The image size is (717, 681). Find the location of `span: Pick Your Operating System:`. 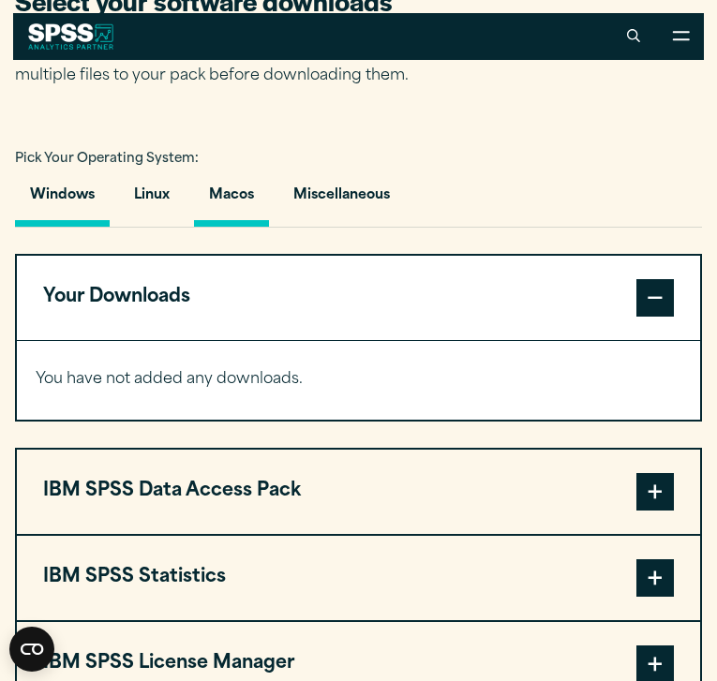

span: Pick Your Operating System: is located at coordinates (107, 158).